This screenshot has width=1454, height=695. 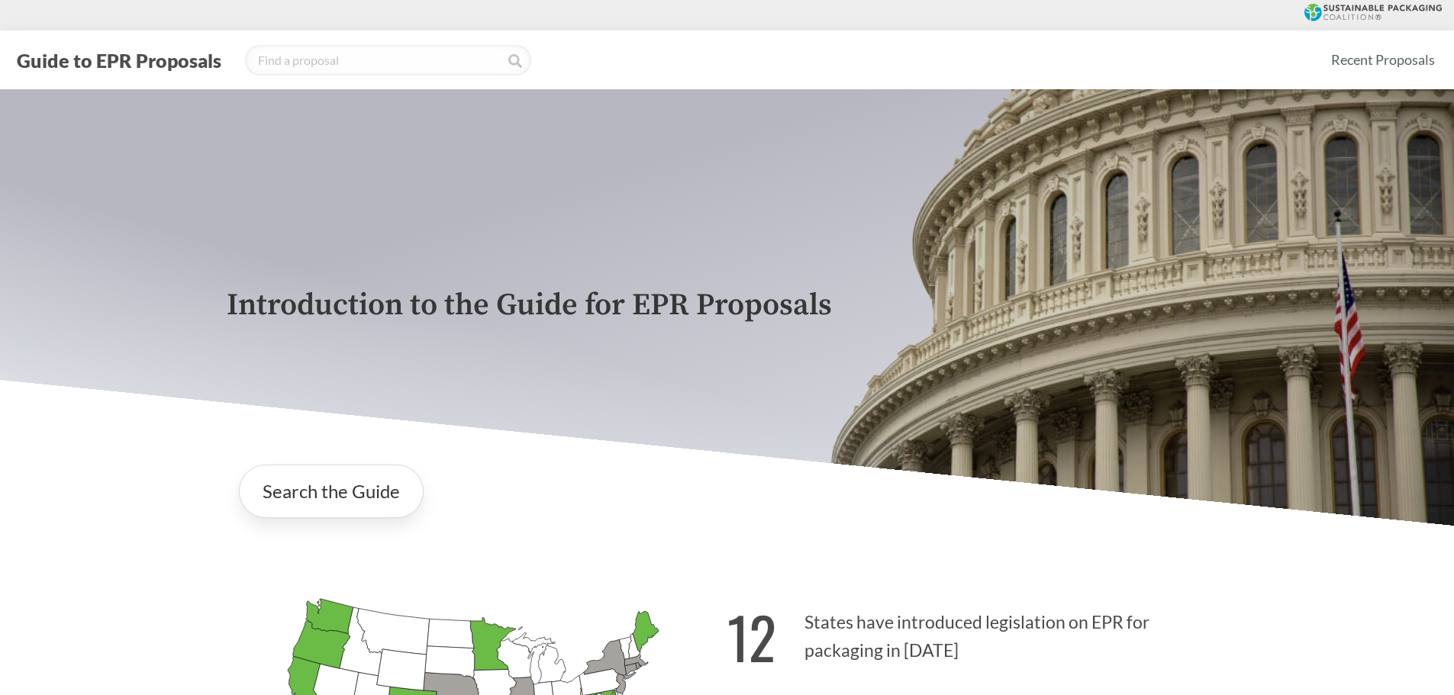 What do you see at coordinates (752, 636) in the screenshot?
I see `strong: 12` at bounding box center [752, 636].